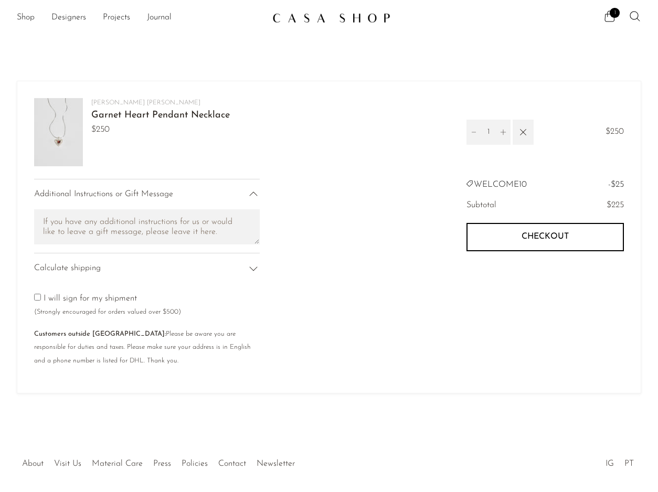 Image resolution: width=658 pixels, height=492 pixels. Describe the element at coordinates (147, 227) in the screenshot. I see `textarea: Cart note` at that location.